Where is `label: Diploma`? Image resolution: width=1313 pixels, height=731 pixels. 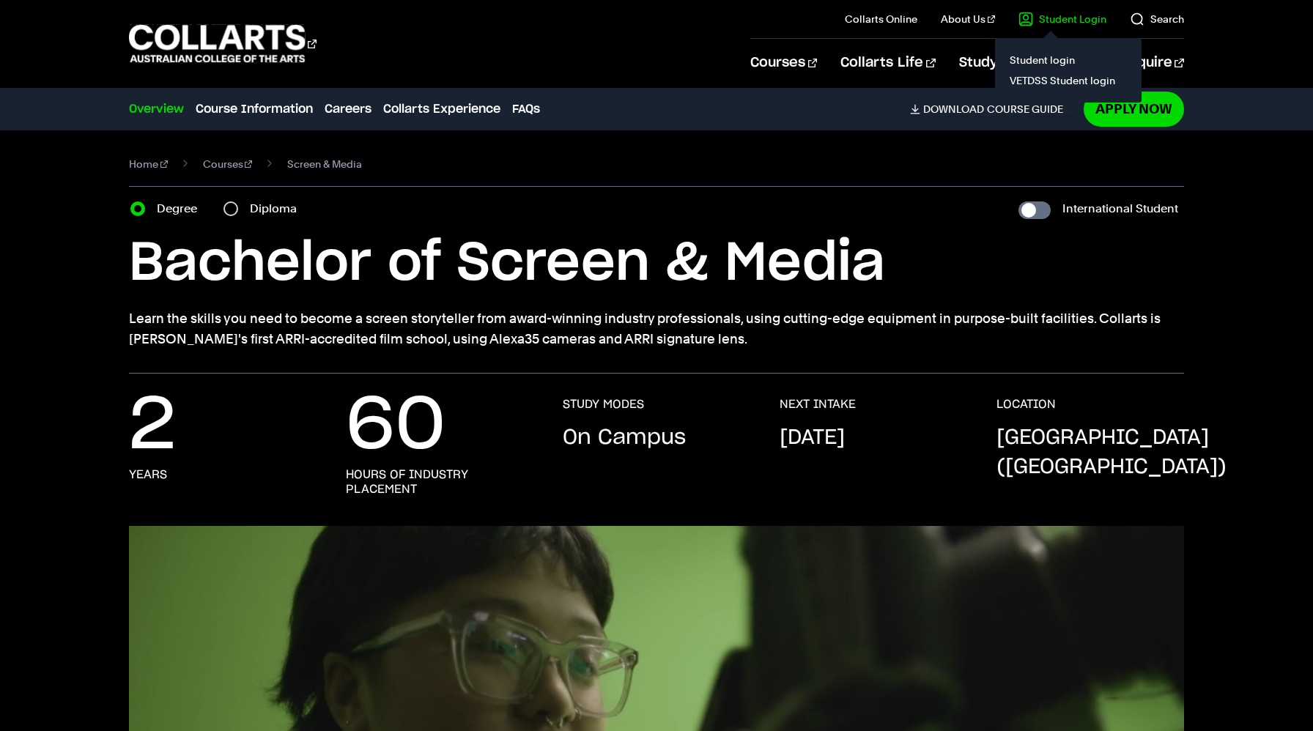
label: Diploma is located at coordinates (278, 209).